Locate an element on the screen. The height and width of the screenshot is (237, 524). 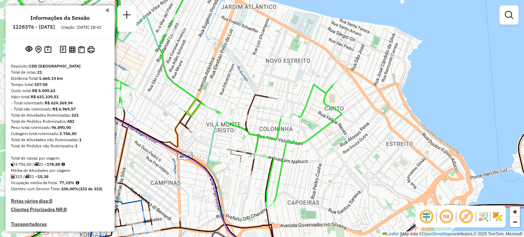
div: - Total não roteirizado: is located at coordinates (60, 109).